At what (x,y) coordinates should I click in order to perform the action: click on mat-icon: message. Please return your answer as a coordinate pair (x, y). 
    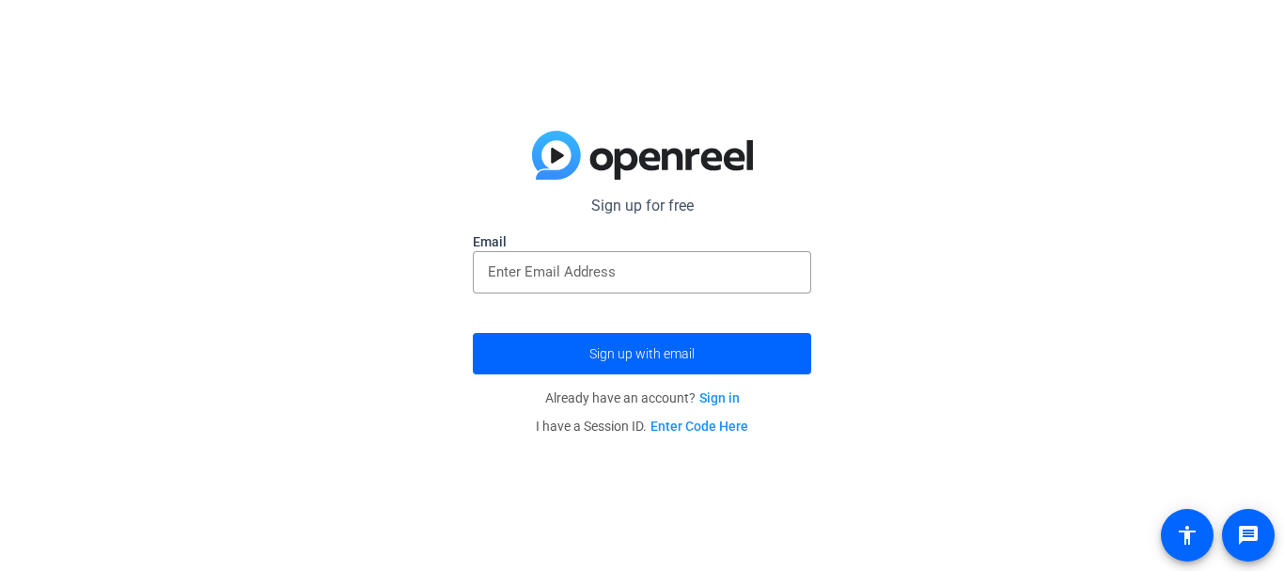
    Looking at the image, I should click on (1249, 535).